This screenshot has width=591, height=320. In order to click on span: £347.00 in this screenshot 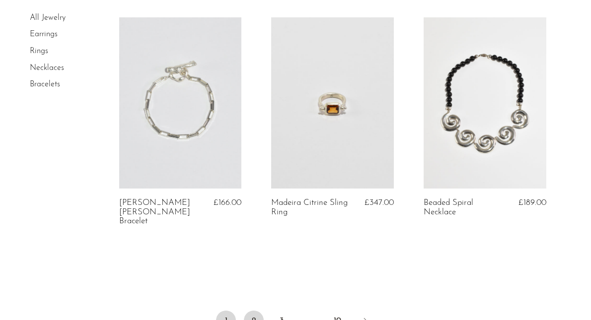, I will do `click(379, 203)`.